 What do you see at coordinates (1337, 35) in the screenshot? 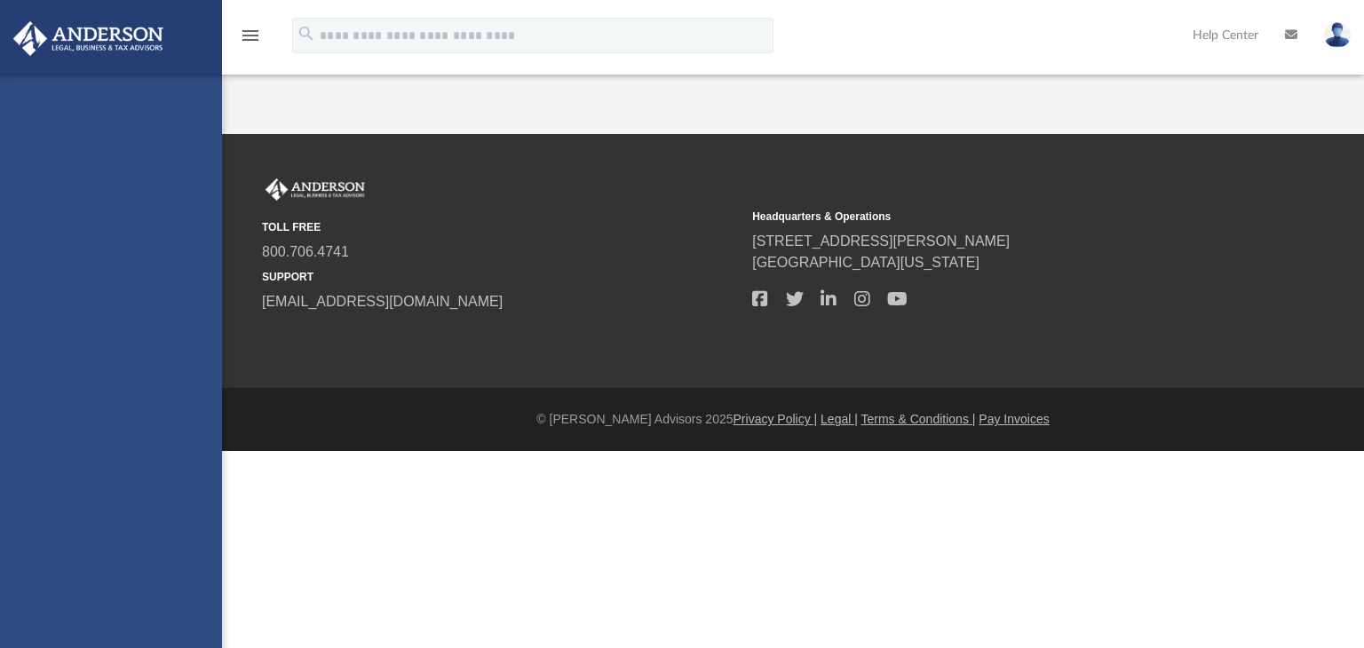
I see `img: User Pic` at bounding box center [1337, 35].